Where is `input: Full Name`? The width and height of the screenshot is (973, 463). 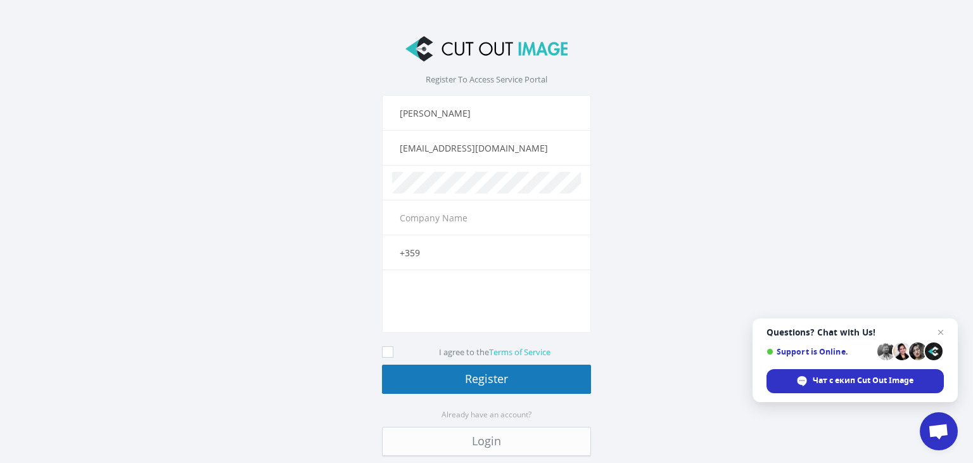 input: Full Name is located at coordinates (487, 113).